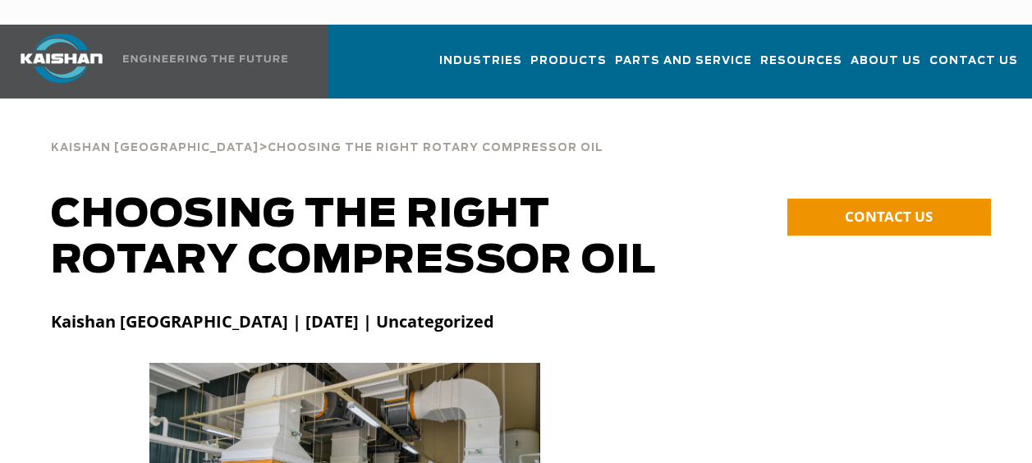 The height and width of the screenshot is (463, 1032). What do you see at coordinates (480, 67) in the screenshot?
I see `a: Industries` at bounding box center [480, 67].